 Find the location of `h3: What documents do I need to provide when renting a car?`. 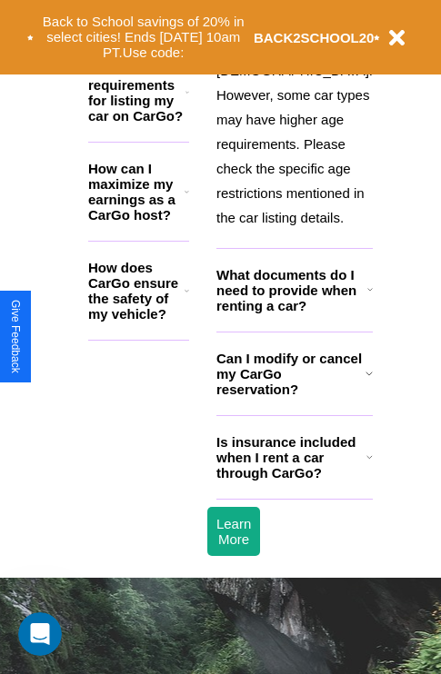

h3: What documents do I need to provide when renting a car? is located at coordinates (292, 290).